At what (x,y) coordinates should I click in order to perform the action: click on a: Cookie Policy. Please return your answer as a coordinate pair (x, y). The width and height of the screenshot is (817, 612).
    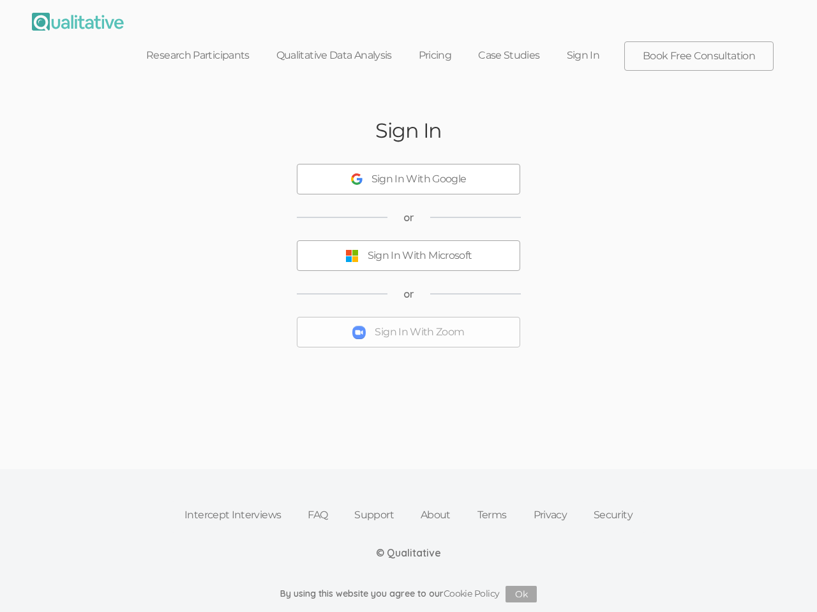
    Looking at the image, I should click on (471, 594).